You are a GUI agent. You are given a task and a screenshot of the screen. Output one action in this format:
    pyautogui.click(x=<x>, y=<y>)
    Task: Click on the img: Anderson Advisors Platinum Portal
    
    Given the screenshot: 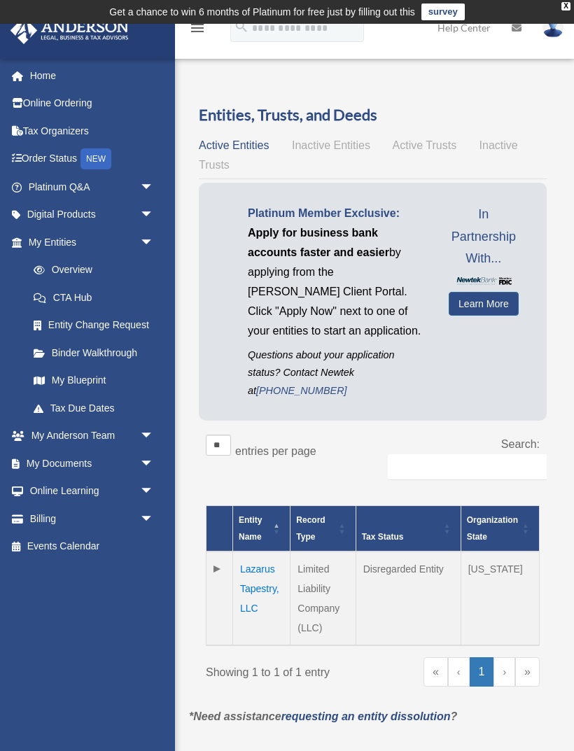 What is the action you would take?
    pyautogui.click(x=69, y=30)
    